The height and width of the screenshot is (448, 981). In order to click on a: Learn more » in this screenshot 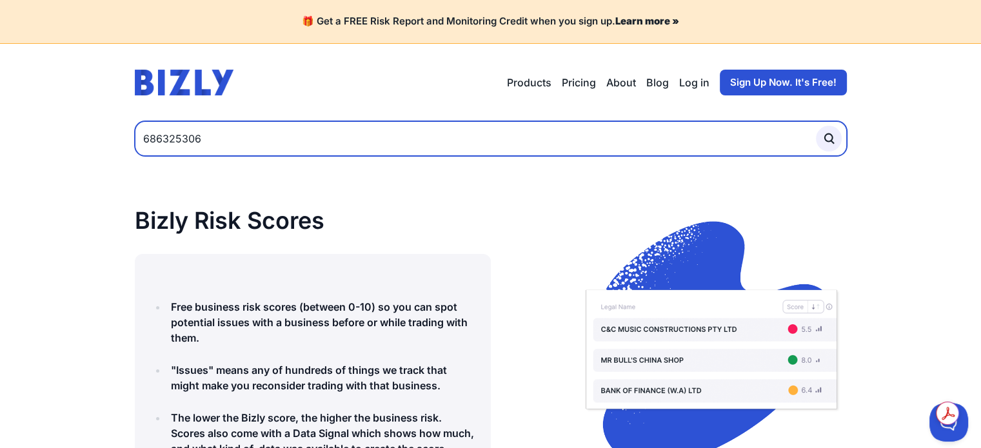, I will do `click(647, 21)`.